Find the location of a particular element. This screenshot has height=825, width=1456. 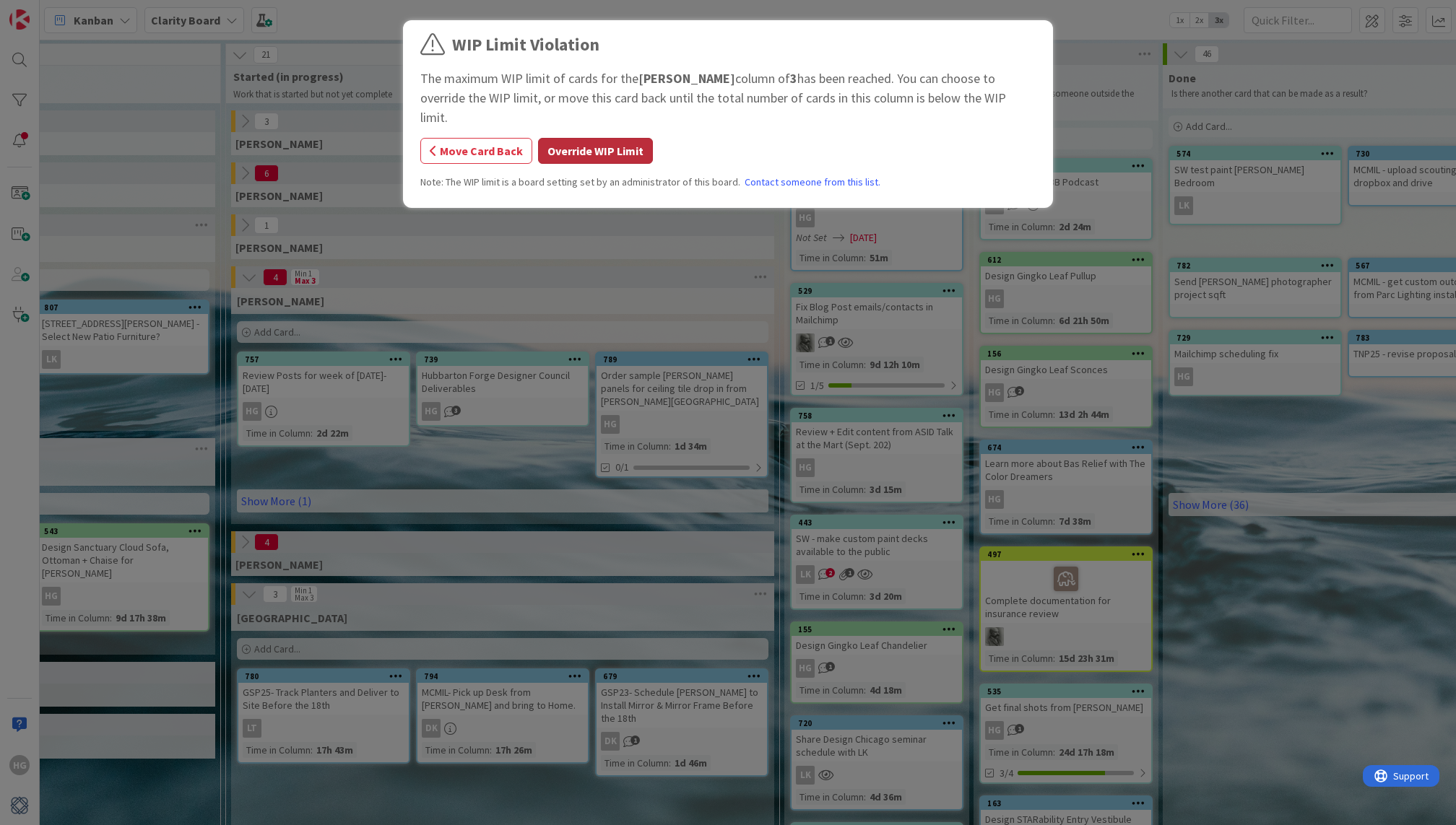

button: Override WIP Limit is located at coordinates (595, 151).